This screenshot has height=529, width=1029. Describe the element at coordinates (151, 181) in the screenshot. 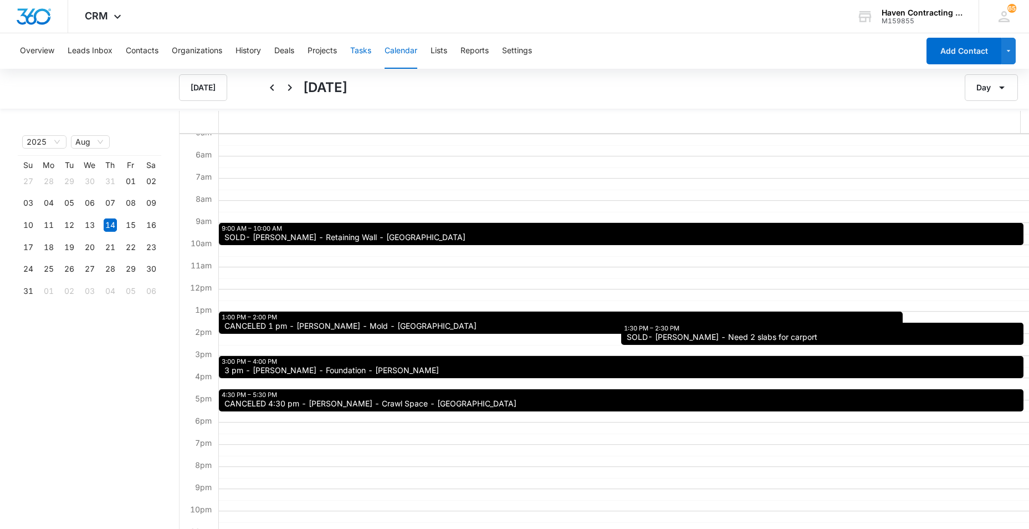

I see `td: 2025-08-02` at that location.